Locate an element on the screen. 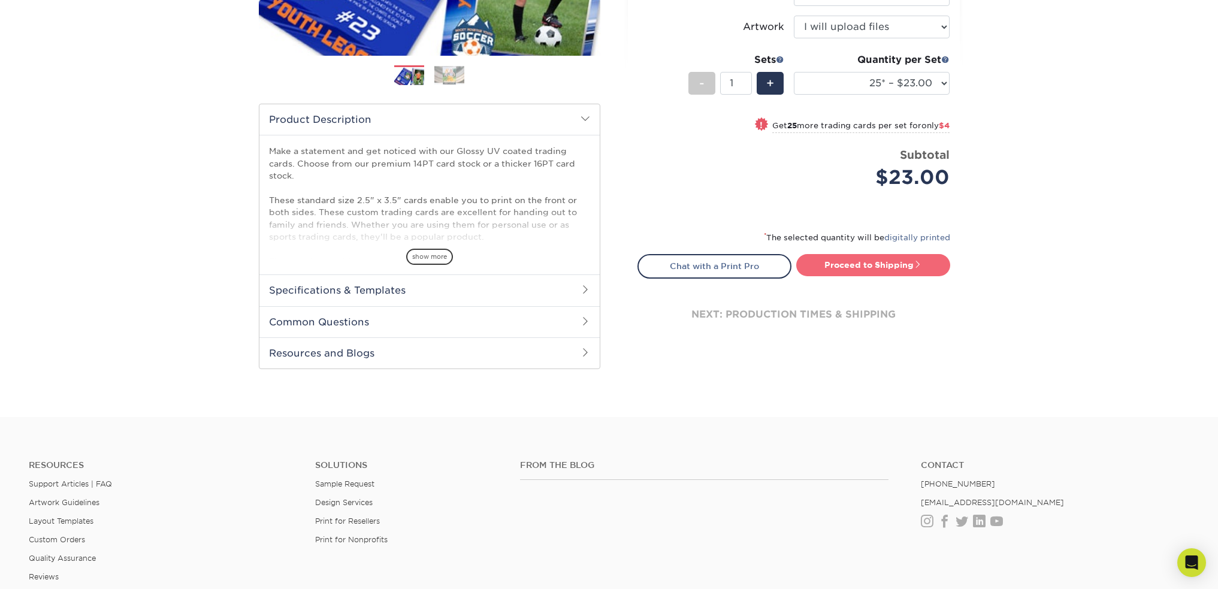 This screenshot has height=589, width=1218. a: Custom Orders is located at coordinates (57, 539).